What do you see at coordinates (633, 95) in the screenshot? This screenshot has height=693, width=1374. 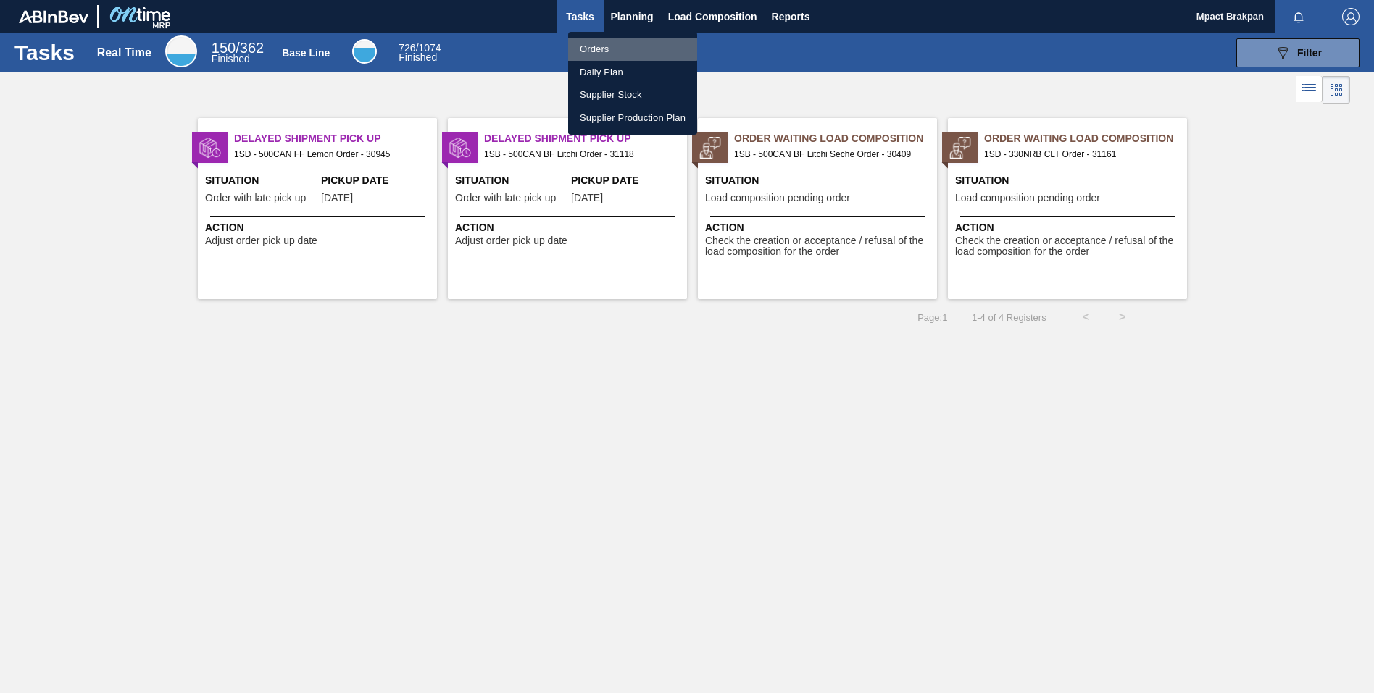 I see `a: Supplier Stock` at bounding box center [633, 95].